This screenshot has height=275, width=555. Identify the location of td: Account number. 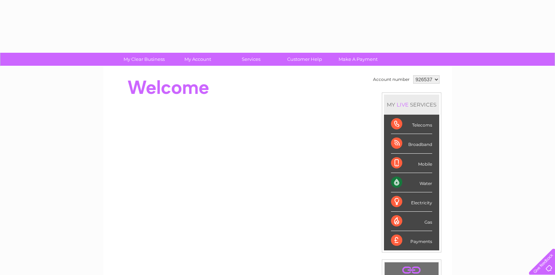
(391, 80).